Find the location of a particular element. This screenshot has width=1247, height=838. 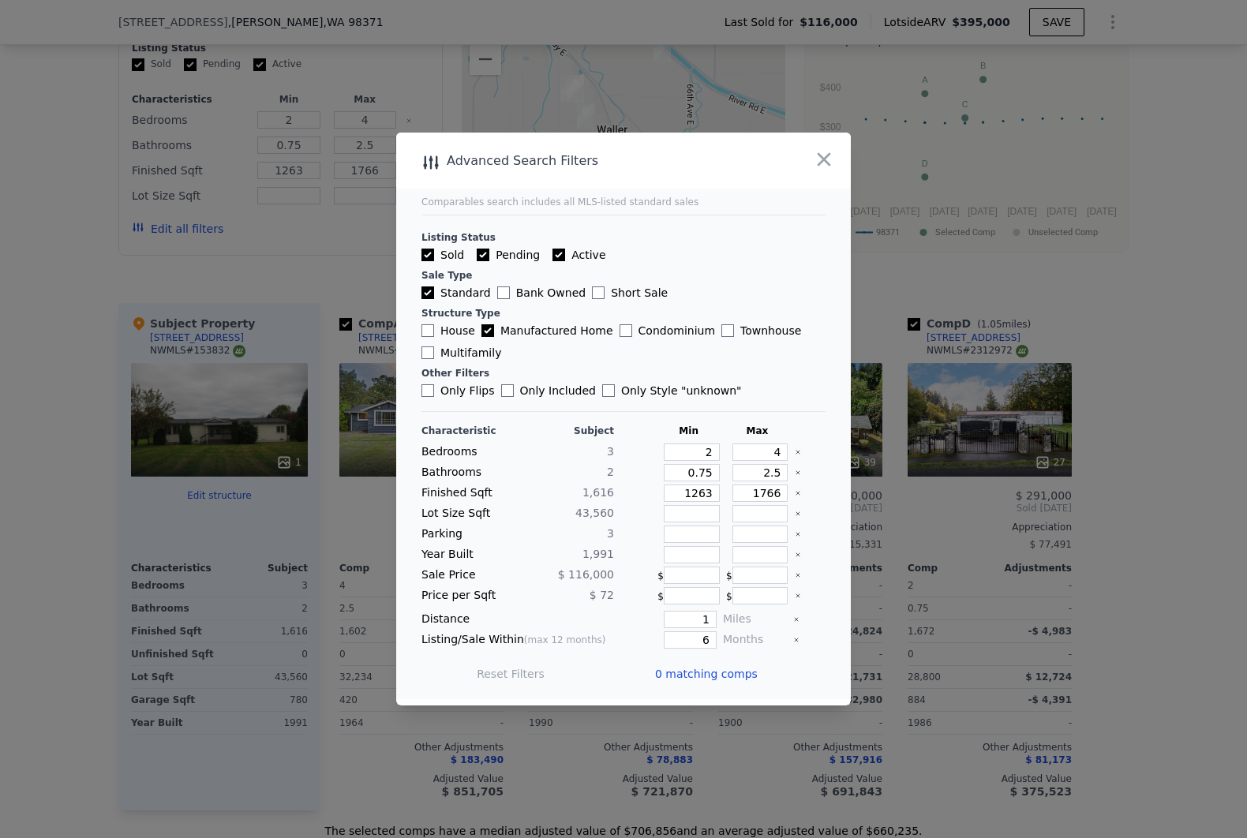

div: Miles is located at coordinates (755, 620).